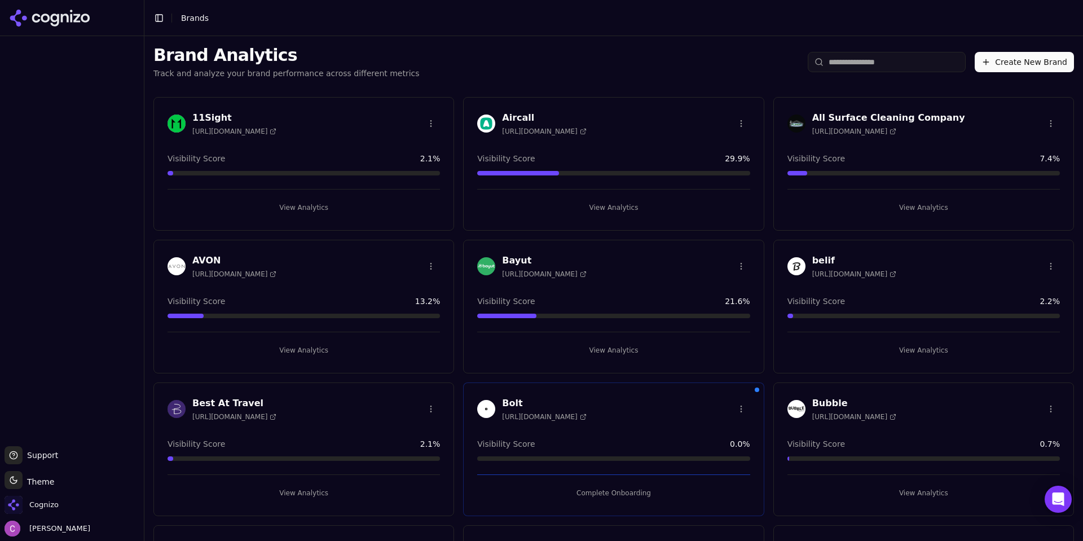 The image size is (1083, 541). What do you see at coordinates (544, 118) in the screenshot?
I see `h3: Aircall` at bounding box center [544, 118].